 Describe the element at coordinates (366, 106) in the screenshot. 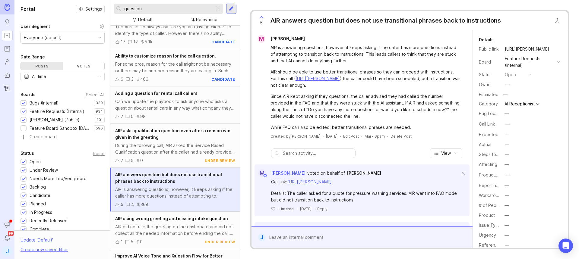

I see `div: Since AIR kept asking if they questions, the caller advised they had called the number provided i...` at that location.